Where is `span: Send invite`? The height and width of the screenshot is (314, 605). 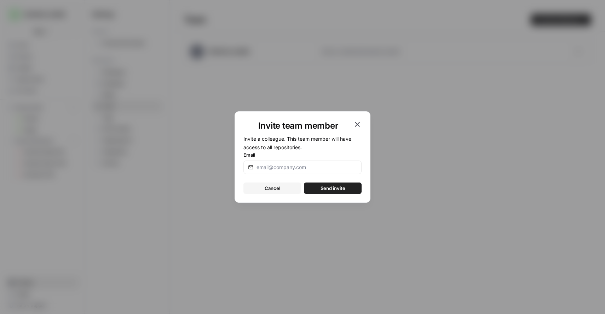
span: Send invite is located at coordinates (333, 188).